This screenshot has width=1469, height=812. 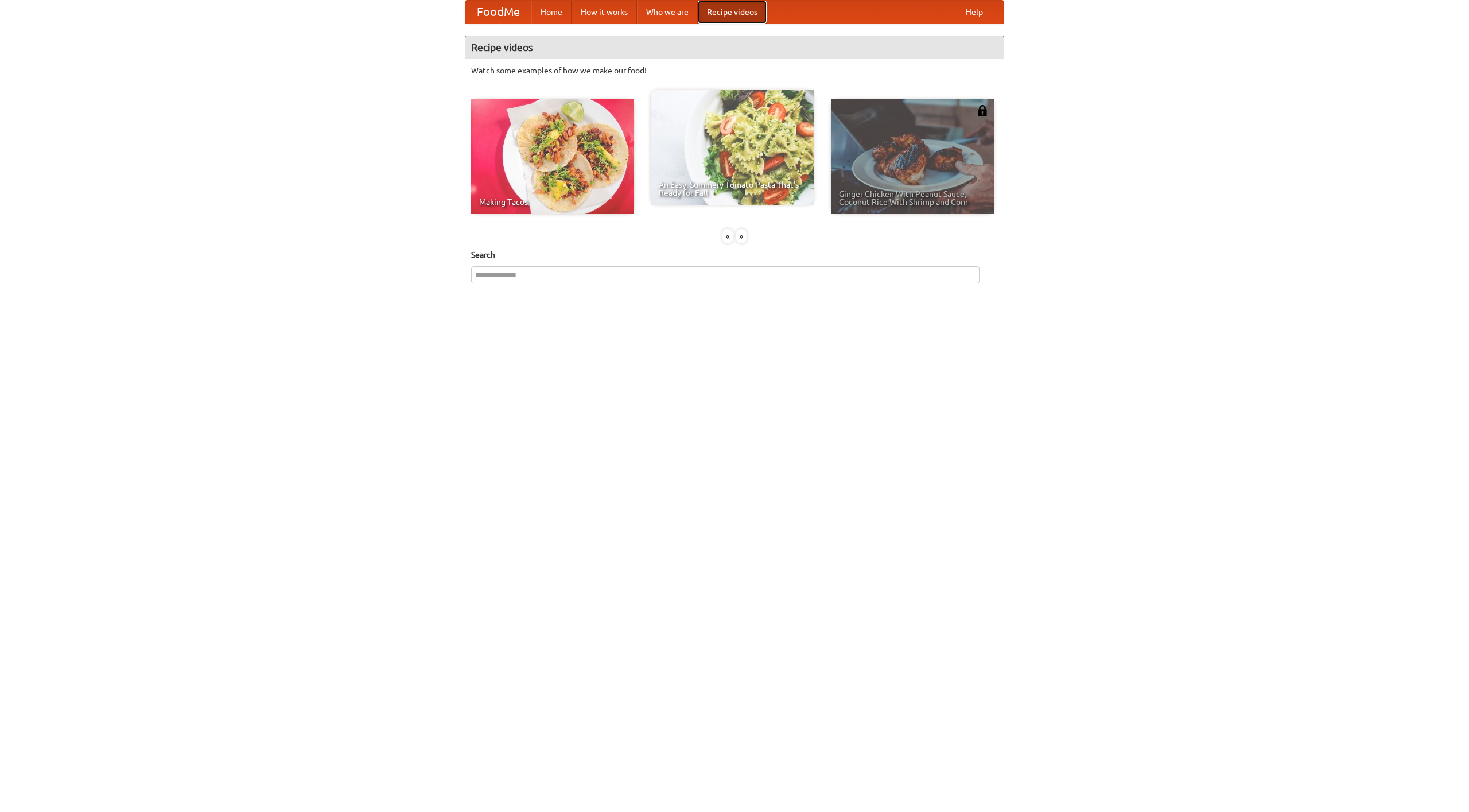 I want to click on a: Recipe videos, so click(x=732, y=12).